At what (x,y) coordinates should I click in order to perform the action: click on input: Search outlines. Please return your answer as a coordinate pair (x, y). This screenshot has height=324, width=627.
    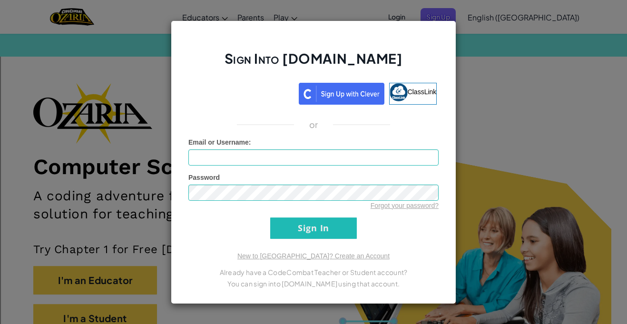
    Looking at the image, I should click on (46, 17).